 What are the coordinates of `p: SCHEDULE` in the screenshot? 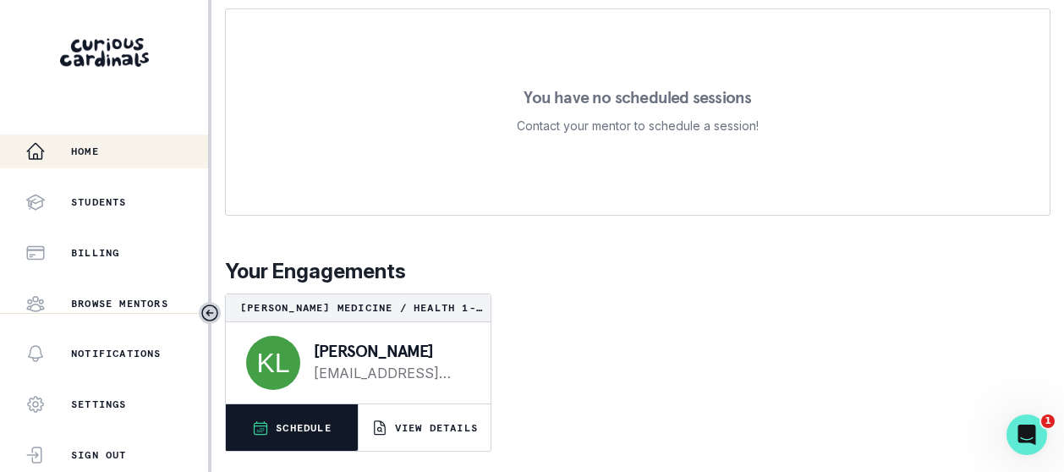 It's located at (304, 428).